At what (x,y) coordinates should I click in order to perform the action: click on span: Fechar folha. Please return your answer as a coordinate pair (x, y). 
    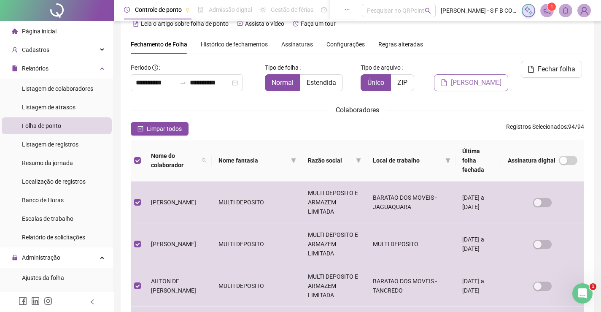
    Looking at the image, I should click on (556, 69).